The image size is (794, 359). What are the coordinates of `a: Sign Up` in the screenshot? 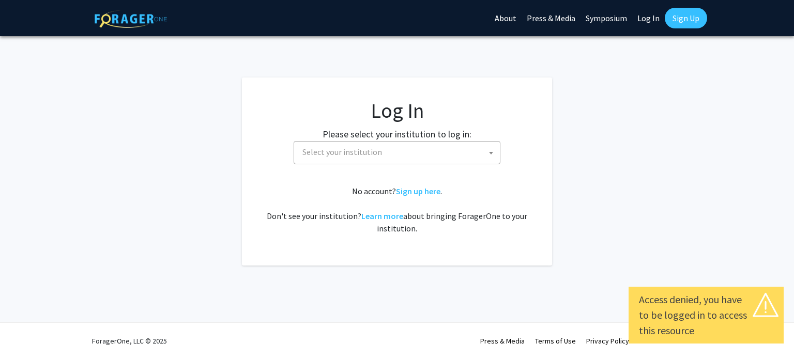 It's located at (686, 18).